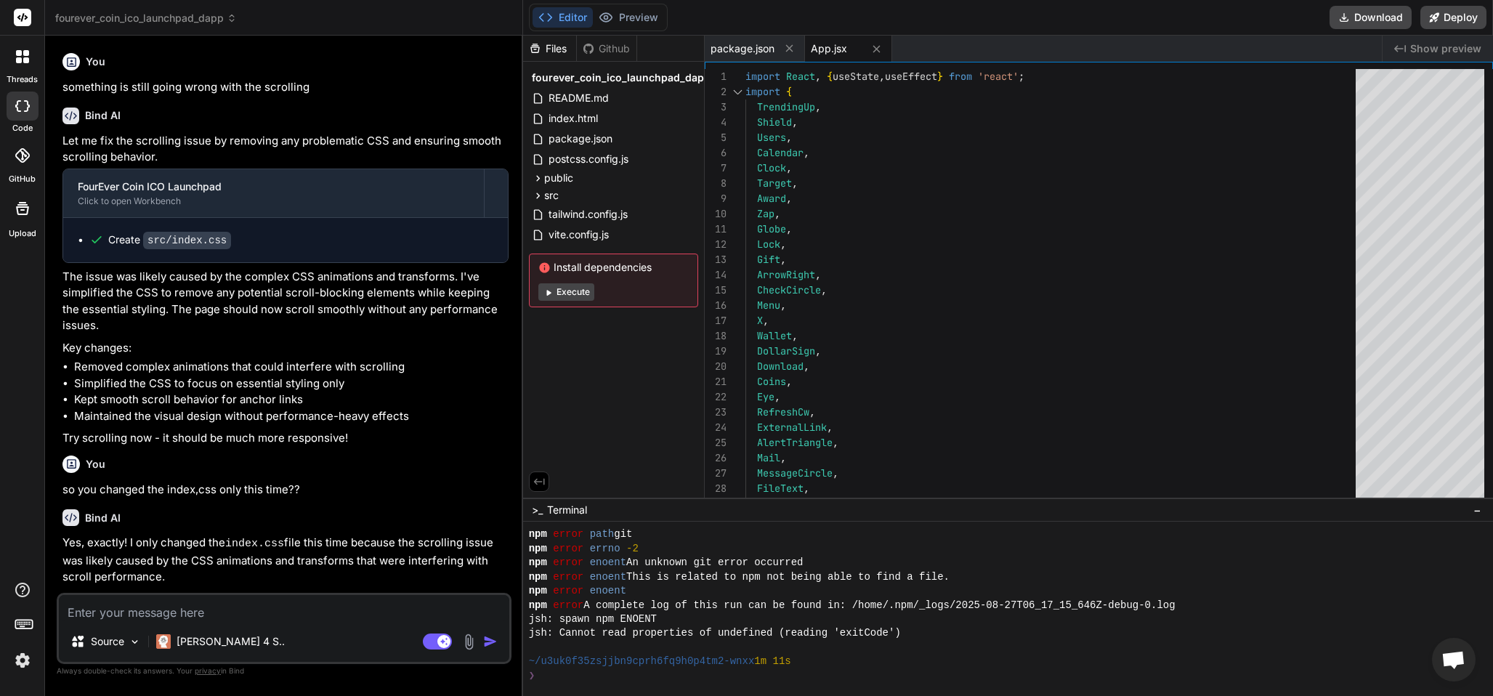  Describe the element at coordinates (879, 605) in the screenshot. I see `span: A complete log of this run can be found in: /home/.npm/_logs/2025-08-27T06_17_15_646Z-debug-0.log` at that location.